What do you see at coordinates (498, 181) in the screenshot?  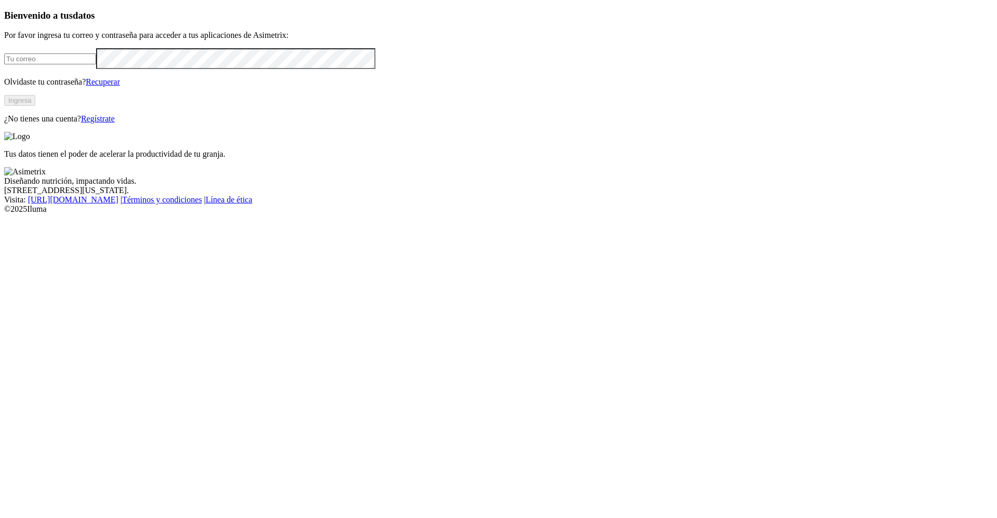 I see `div: Diseñando nutrición, impactando vidas.` at bounding box center [498, 181].